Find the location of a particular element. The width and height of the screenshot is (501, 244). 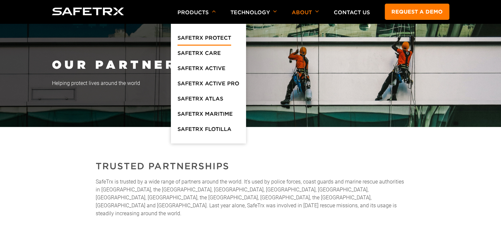

div: Vestlusvidin is located at coordinates (485, 229).